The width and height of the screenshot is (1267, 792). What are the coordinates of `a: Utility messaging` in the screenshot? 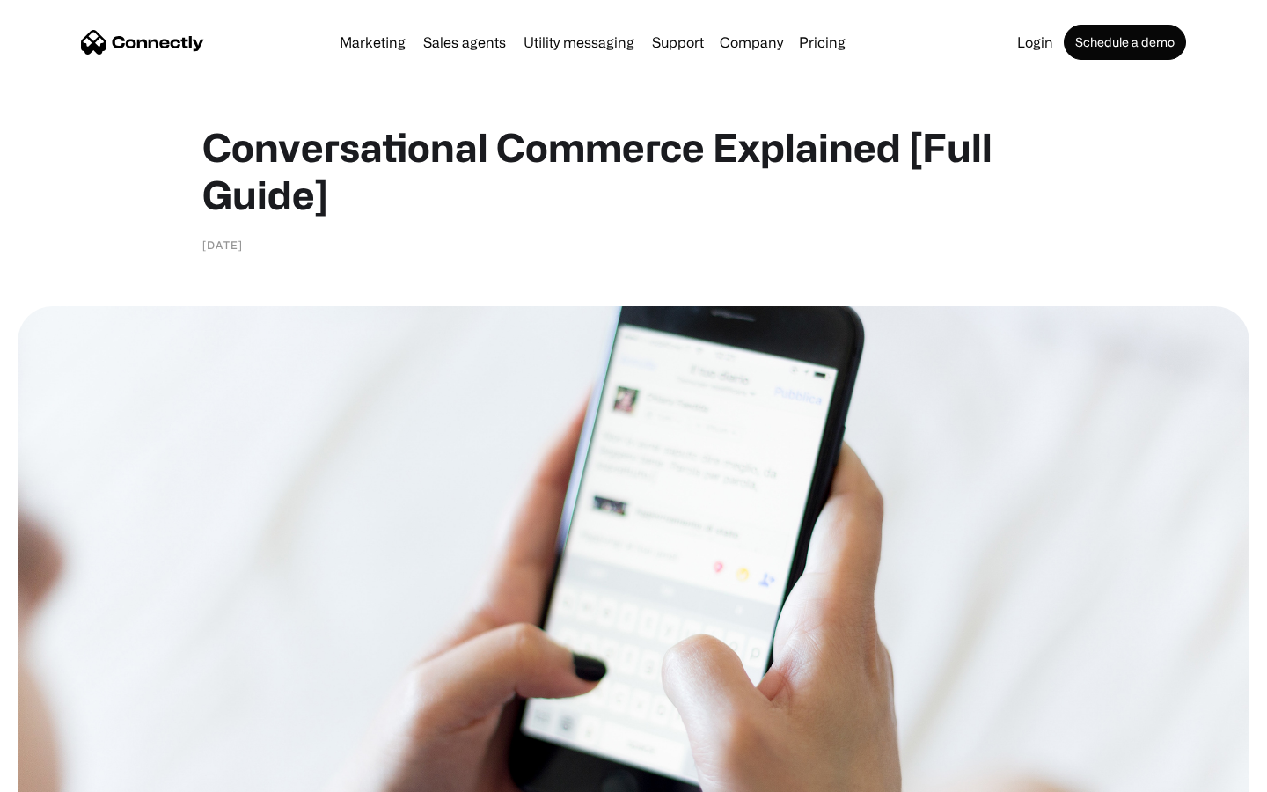 It's located at (579, 42).